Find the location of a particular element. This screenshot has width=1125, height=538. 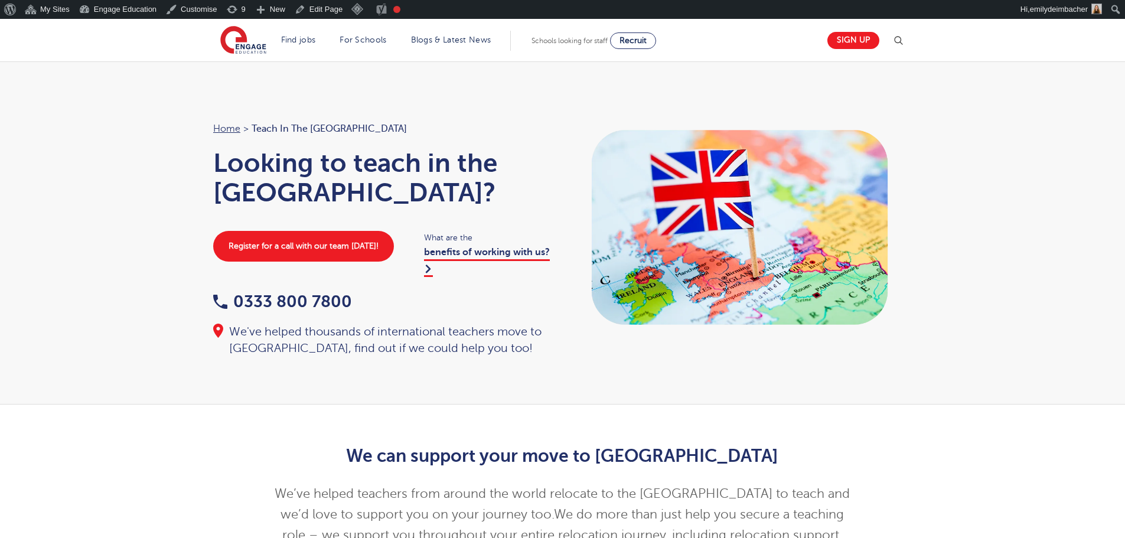

a: Sign up is located at coordinates (853, 40).